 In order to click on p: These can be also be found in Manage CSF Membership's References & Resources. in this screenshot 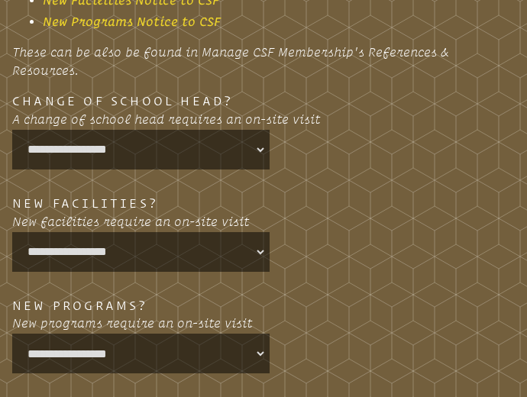, I will do `click(257, 61)`.